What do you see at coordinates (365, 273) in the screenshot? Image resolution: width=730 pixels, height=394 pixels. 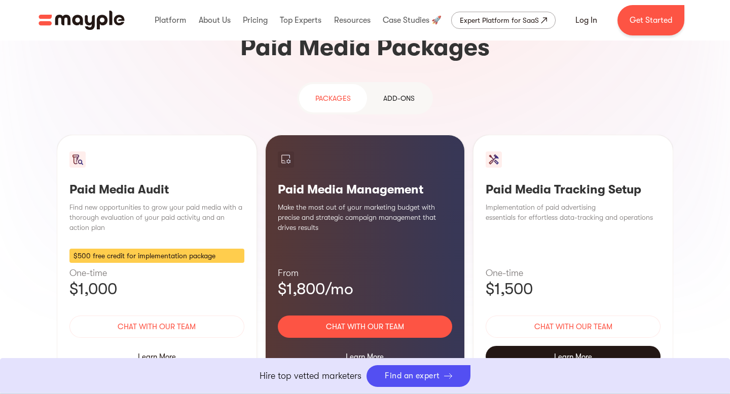 I see `p: From` at bounding box center [365, 273].